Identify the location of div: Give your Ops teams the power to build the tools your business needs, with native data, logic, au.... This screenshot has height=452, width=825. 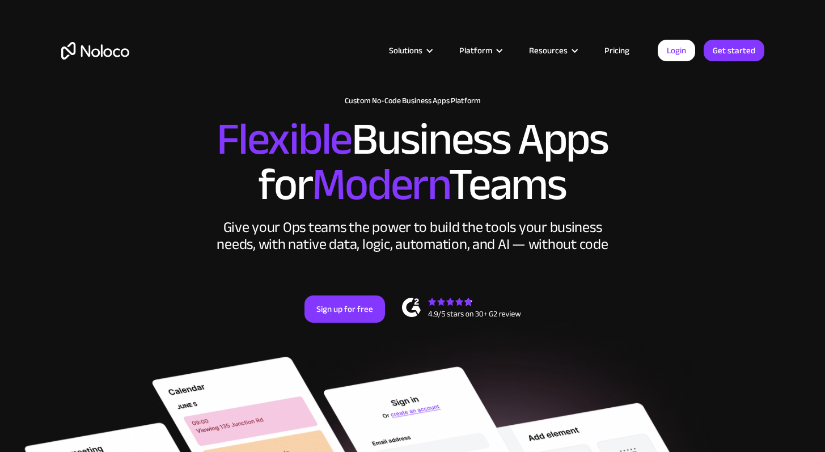
(413, 236).